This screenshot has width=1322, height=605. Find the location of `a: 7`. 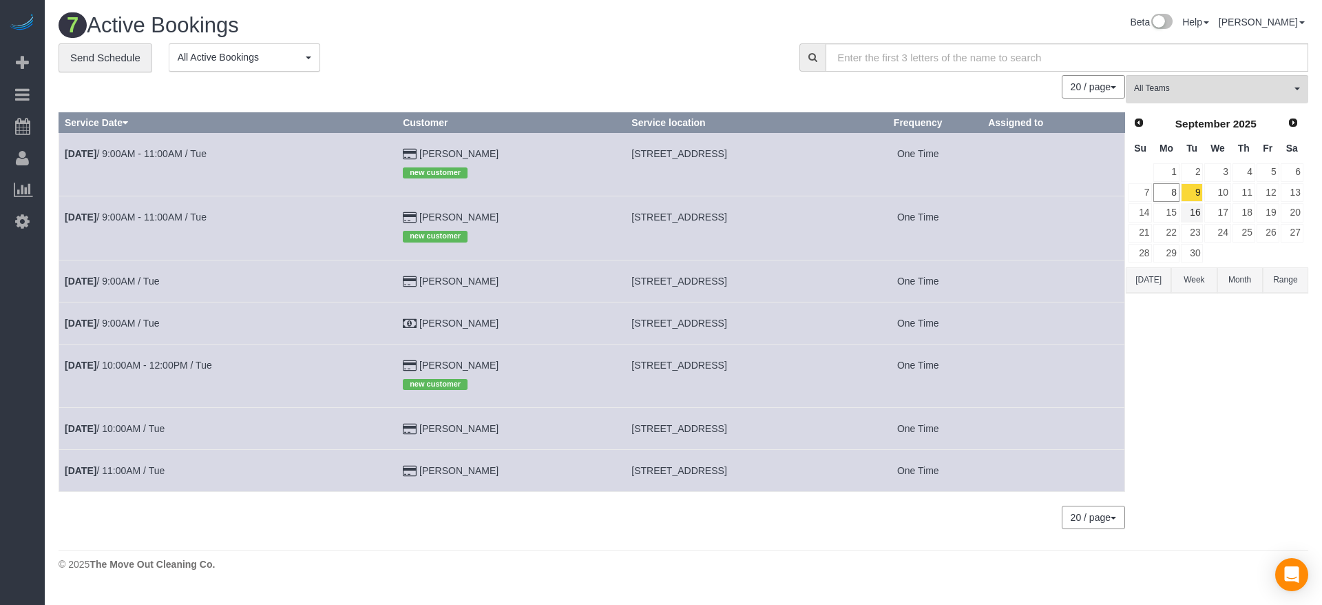

a: 7 is located at coordinates (1141, 192).